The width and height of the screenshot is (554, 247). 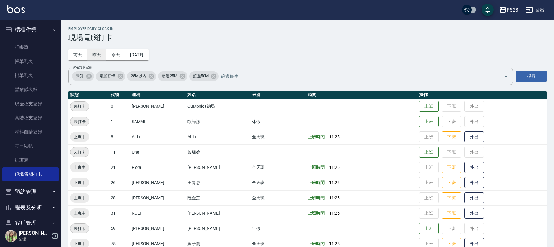 I want to click on img: Person, so click(x=11, y=236).